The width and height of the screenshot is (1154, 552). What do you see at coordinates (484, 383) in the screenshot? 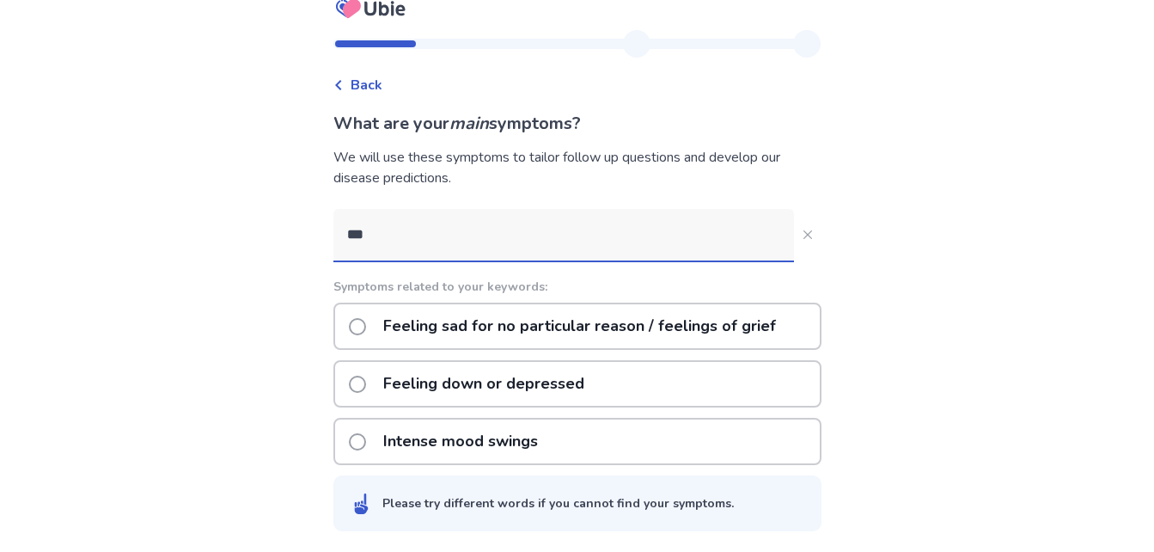
I see `p: Feeling down or depressed` at bounding box center [484, 383].